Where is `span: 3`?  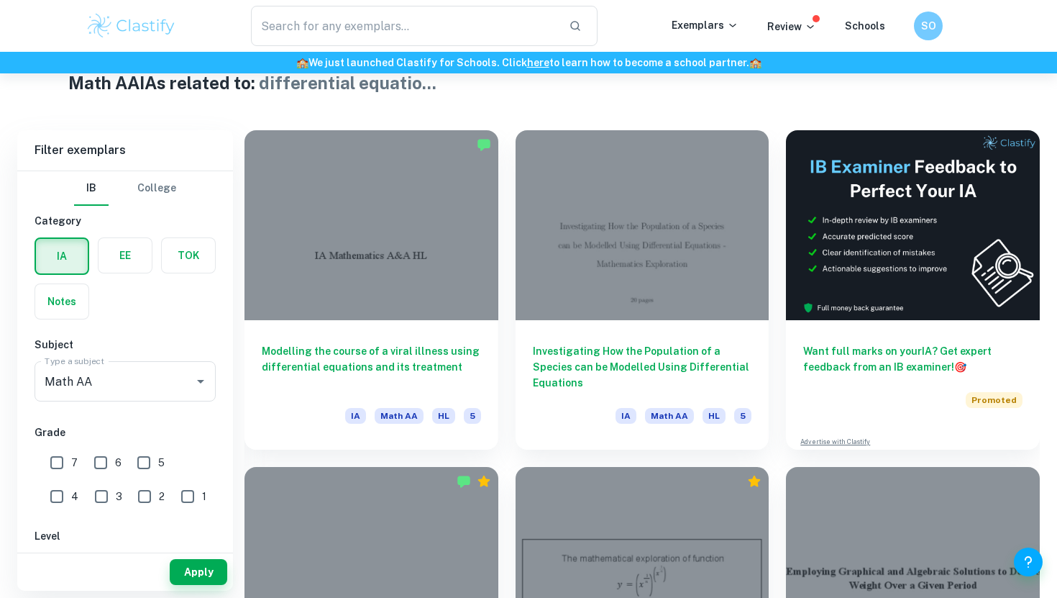 span: 3 is located at coordinates (119, 496).